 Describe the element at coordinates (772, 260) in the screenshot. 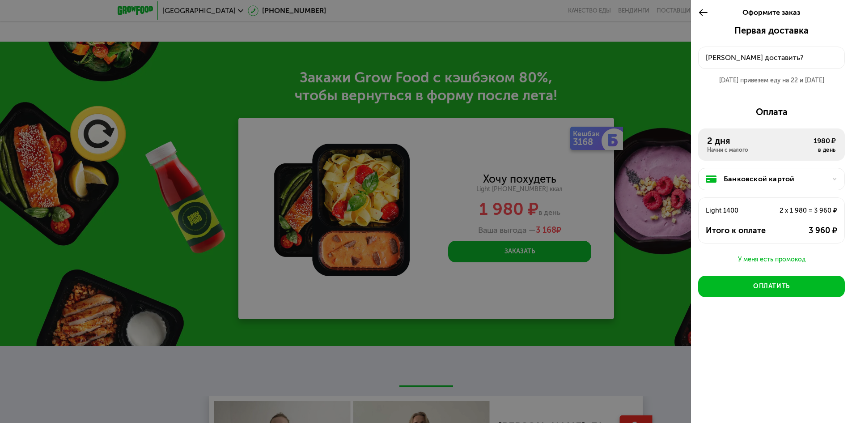

I see `div: У меня есть промокод` at that location.